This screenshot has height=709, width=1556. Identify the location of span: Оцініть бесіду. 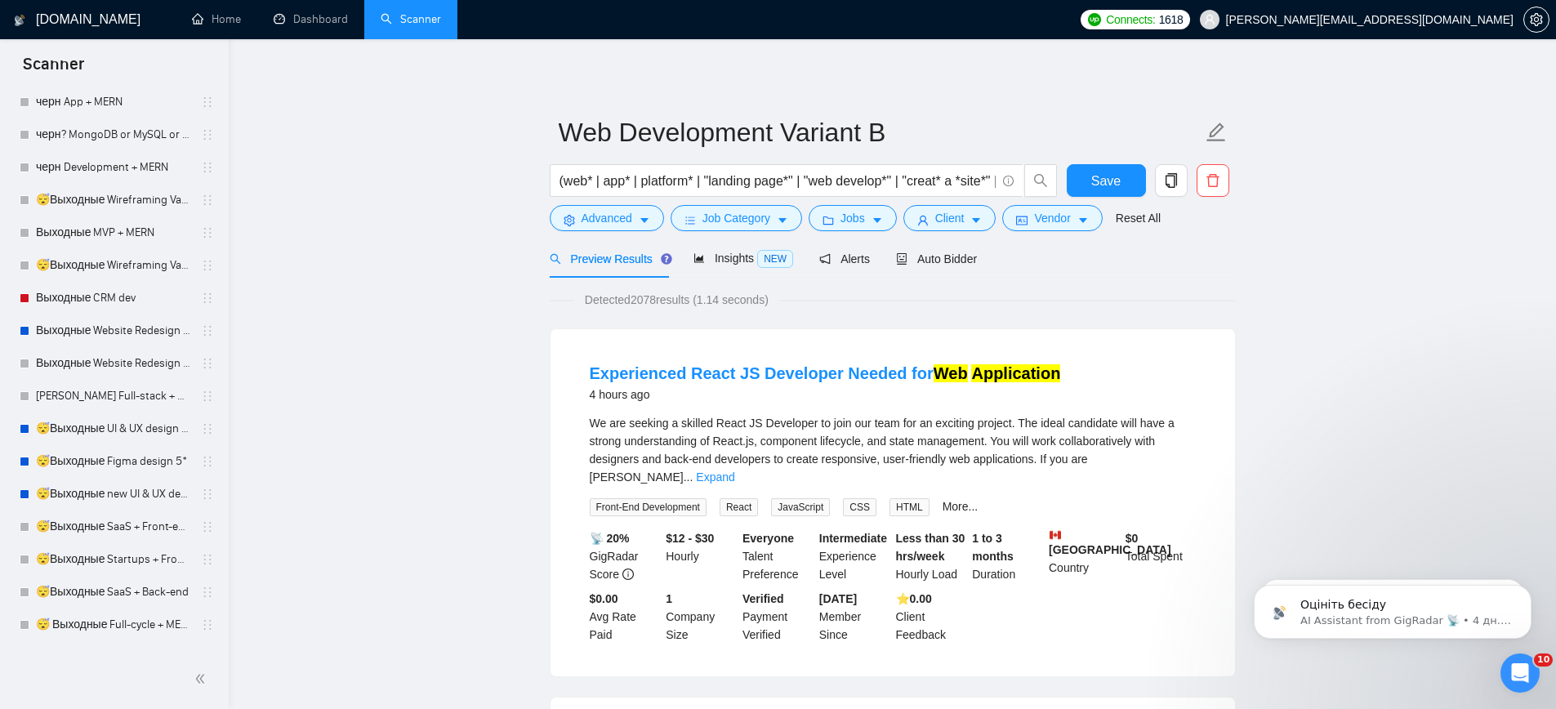
(114, 54).